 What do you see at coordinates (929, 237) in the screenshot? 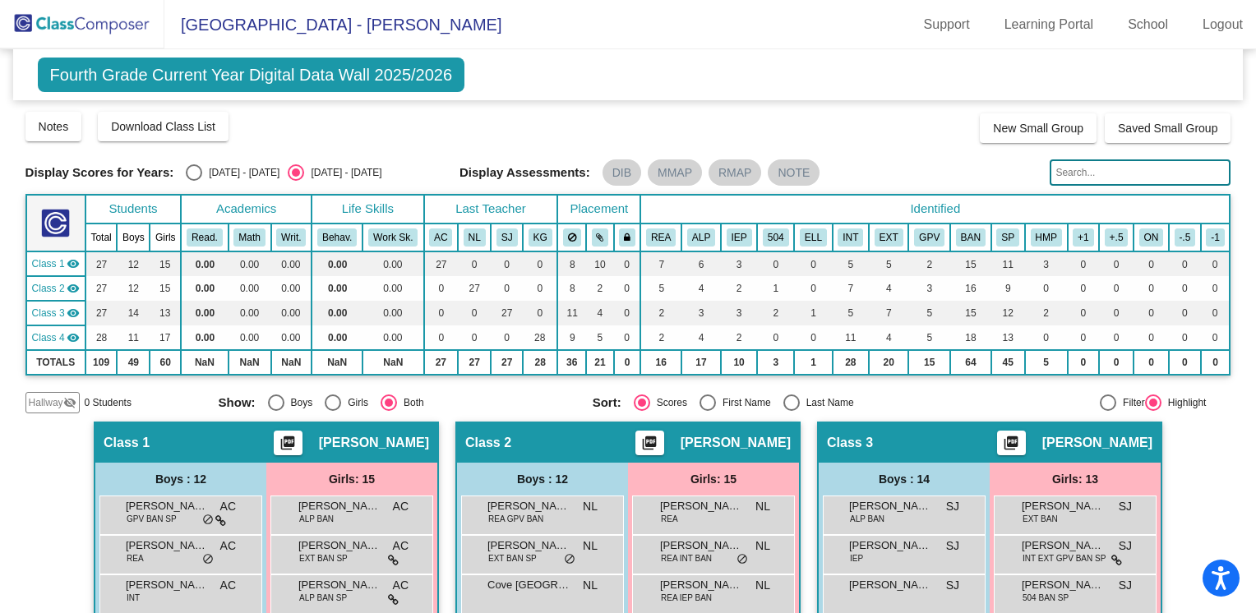
I see `button: GPV` at bounding box center [929, 237].